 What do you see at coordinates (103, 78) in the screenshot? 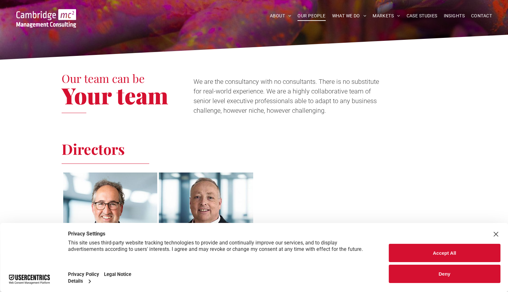
I see `span: Our team can be` at bounding box center [103, 78].